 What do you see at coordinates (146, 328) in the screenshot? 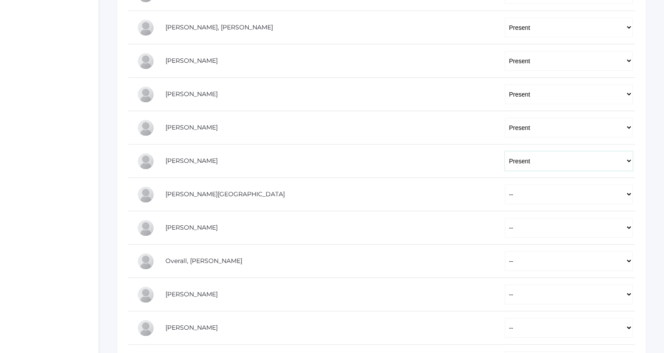
I see `div: Cole Pecor` at bounding box center [146, 328].